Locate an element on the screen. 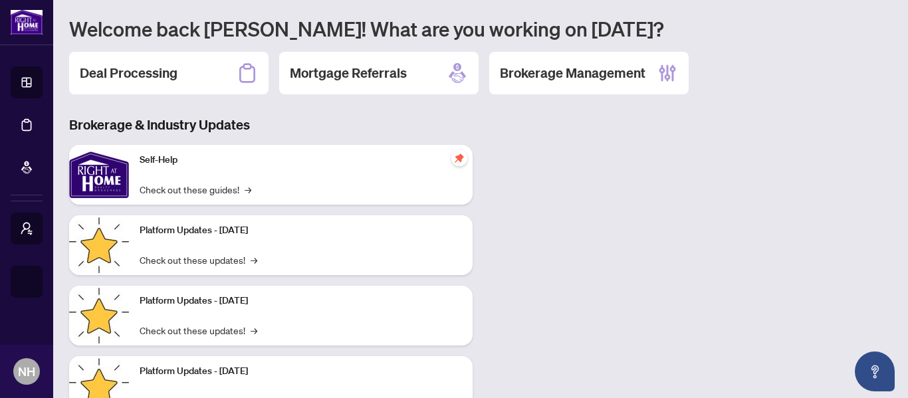  span: NH is located at coordinates (27, 371).